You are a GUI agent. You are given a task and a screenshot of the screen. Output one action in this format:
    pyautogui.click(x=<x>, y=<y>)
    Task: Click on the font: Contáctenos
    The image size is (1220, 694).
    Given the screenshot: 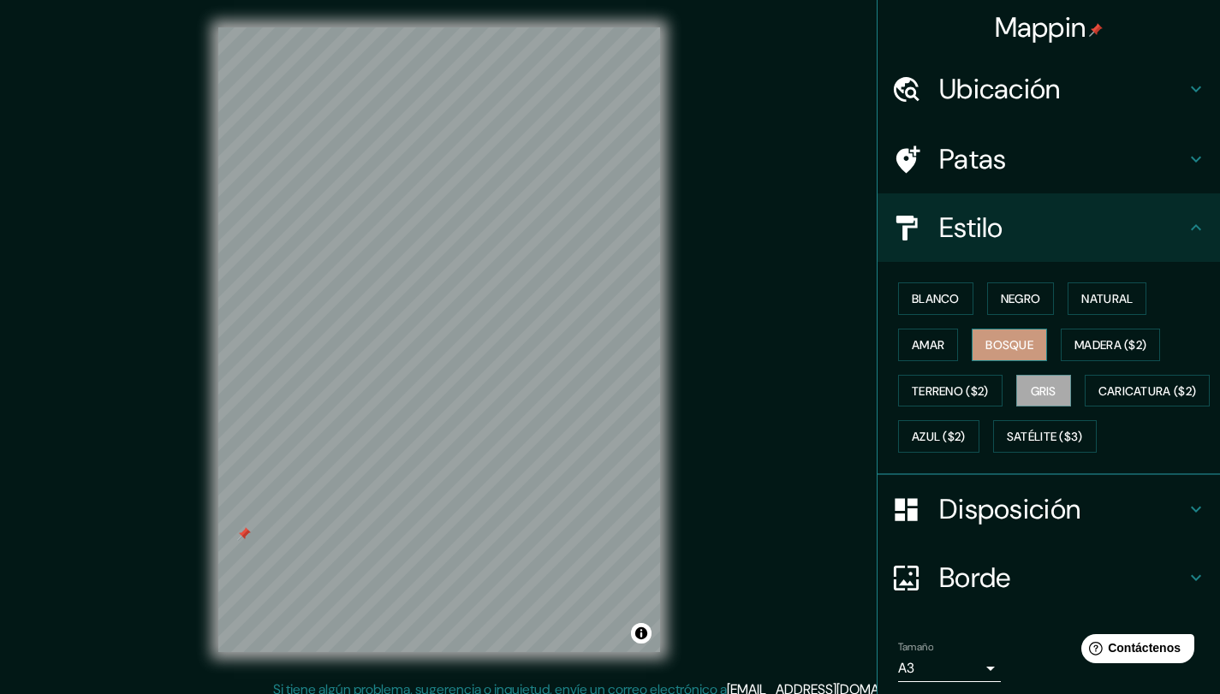 What is the action you would take?
    pyautogui.click(x=76, y=21)
    